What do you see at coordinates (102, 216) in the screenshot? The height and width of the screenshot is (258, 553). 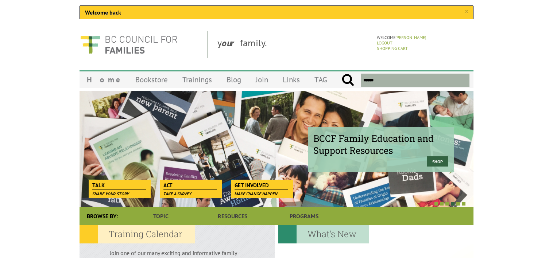 I see `div: Browse By:` at bounding box center [102, 216].